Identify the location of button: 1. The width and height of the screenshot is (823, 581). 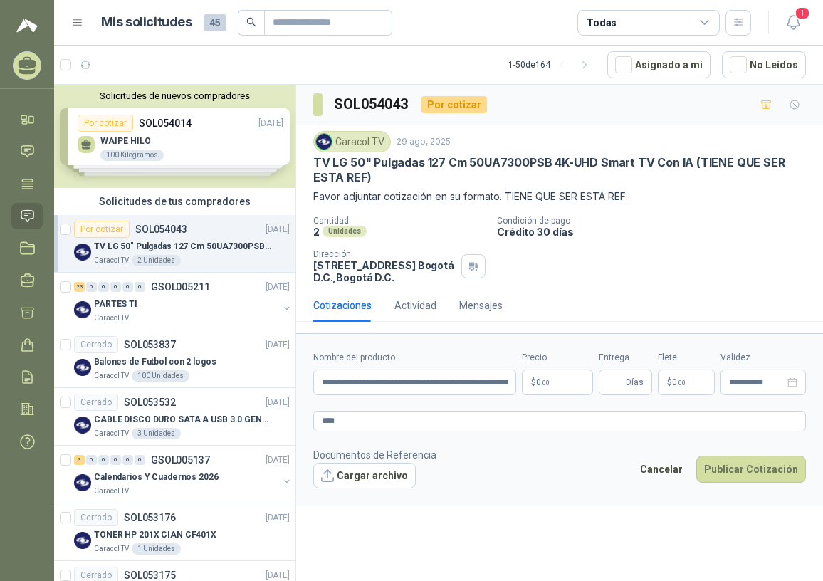
(793, 23).